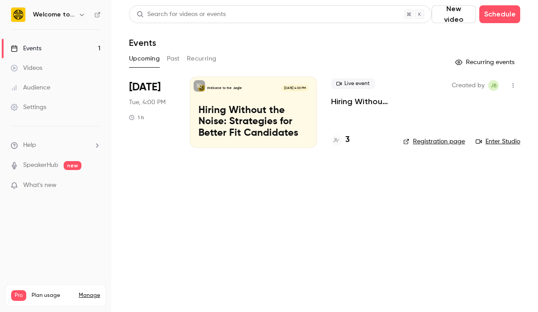 The image size is (538, 312). What do you see at coordinates (142, 43) in the screenshot?
I see `h1: Events` at bounding box center [142, 43].